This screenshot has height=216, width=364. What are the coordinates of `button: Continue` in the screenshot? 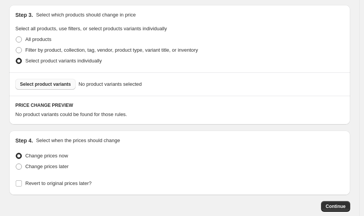 It's located at (335, 207).